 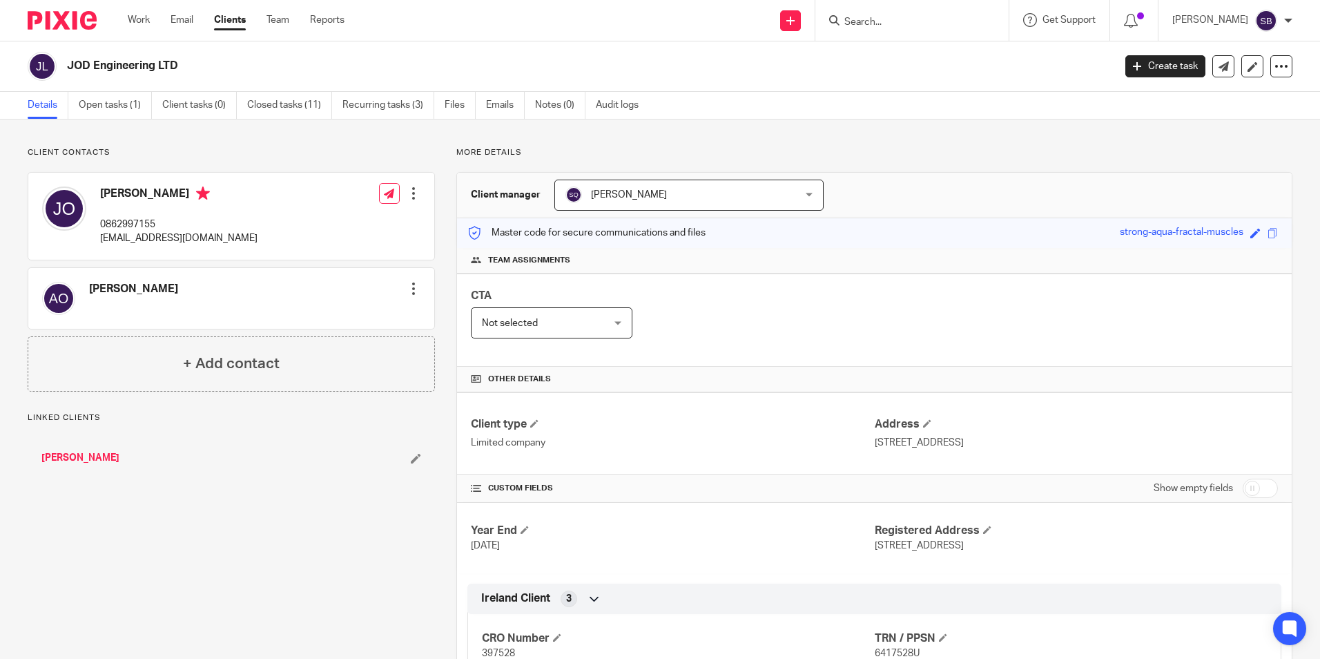 What do you see at coordinates (460, 105) in the screenshot?
I see `a: Files` at bounding box center [460, 105].